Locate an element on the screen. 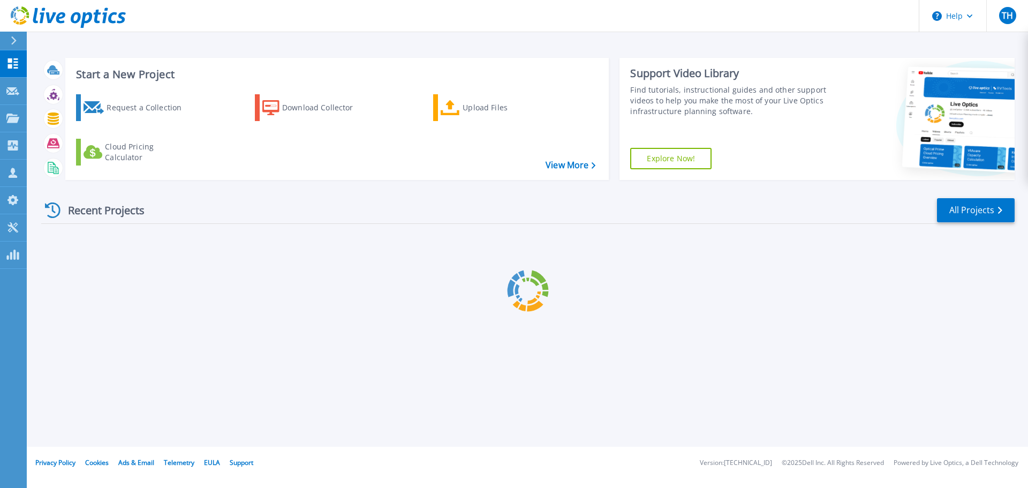 The width and height of the screenshot is (1028, 488). a: Privacy Policy is located at coordinates (55, 462).